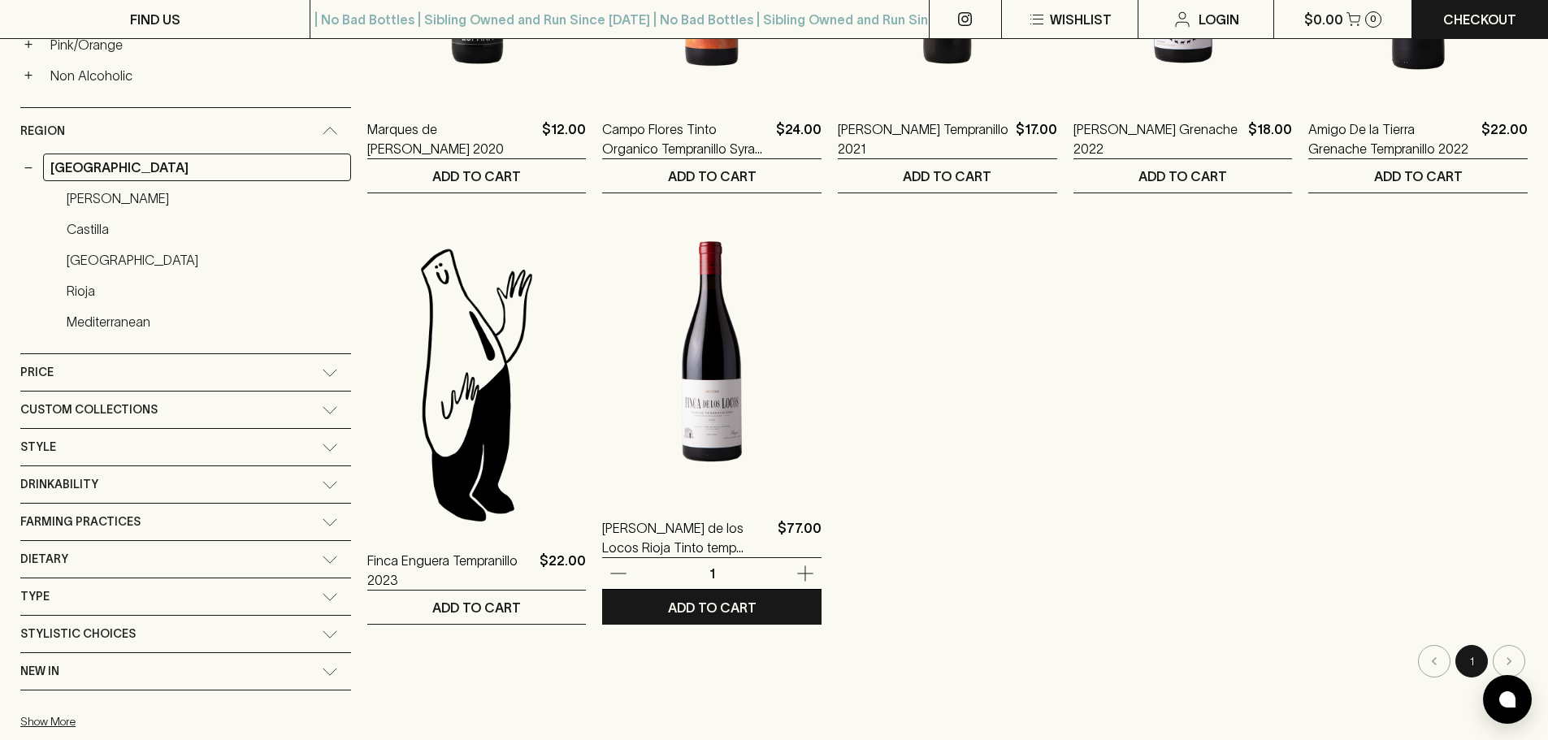 The image size is (1548, 740). I want to click on p: $17.00, so click(1036, 139).